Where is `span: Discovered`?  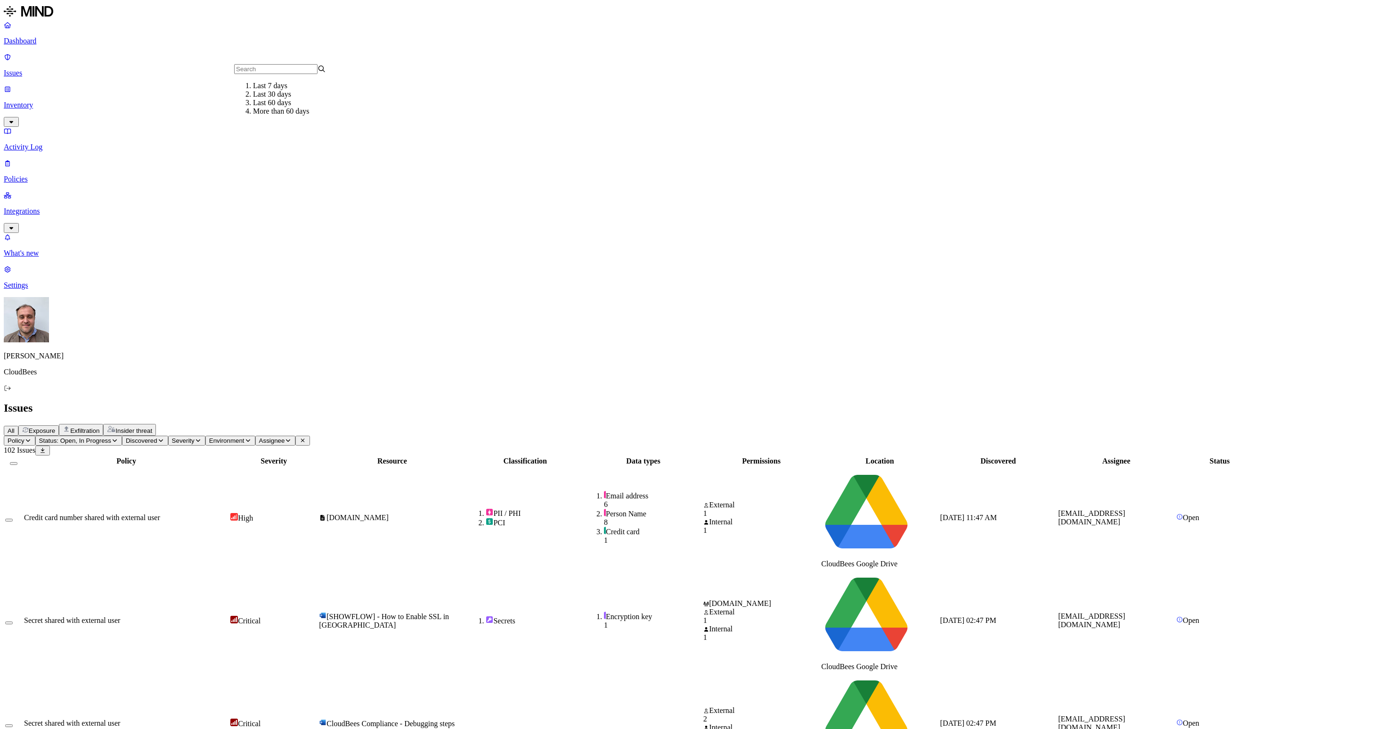
span: Discovered is located at coordinates (141, 440).